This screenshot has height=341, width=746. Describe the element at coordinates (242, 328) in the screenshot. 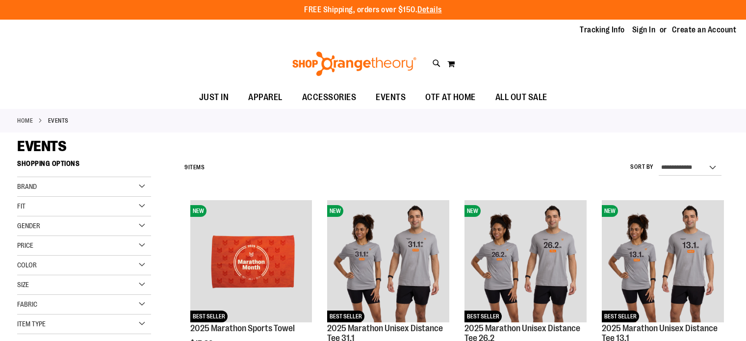

I see `a: 2025 Marathon Sports Towel` at that location.